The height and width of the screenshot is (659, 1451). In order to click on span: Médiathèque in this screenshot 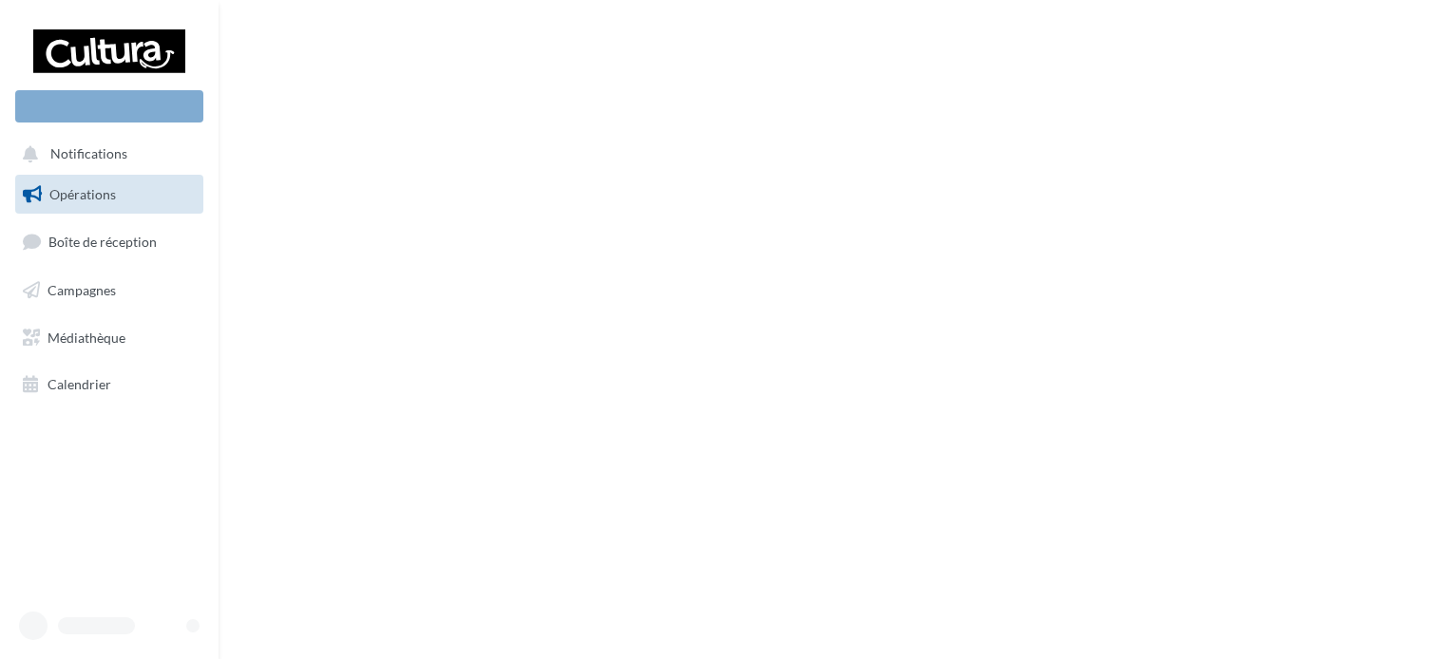, I will do `click(86, 336)`.